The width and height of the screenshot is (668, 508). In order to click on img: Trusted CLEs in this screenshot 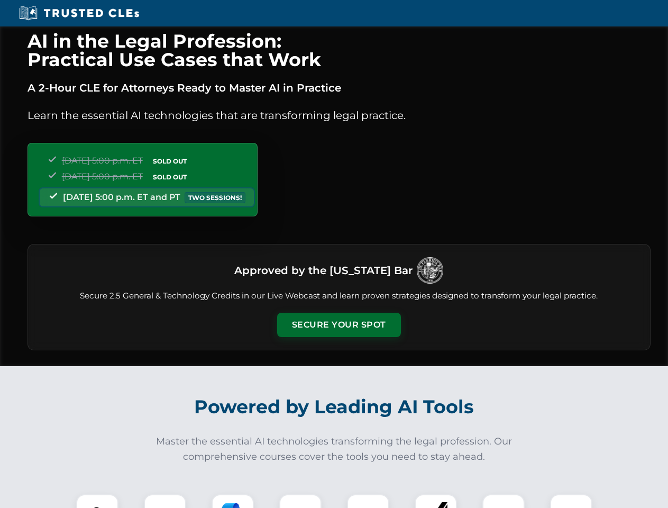, I will do `click(79, 13)`.